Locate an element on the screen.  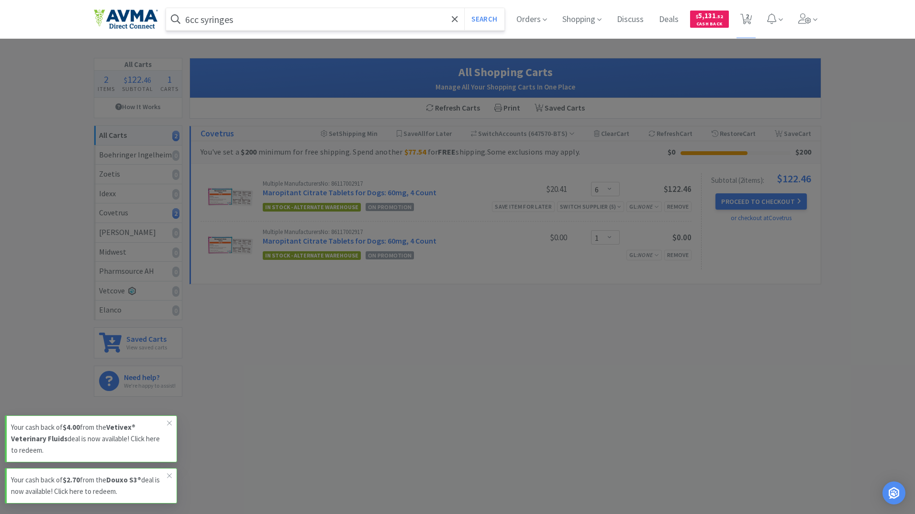
strong: Douxo S3® is located at coordinates (124, 480).